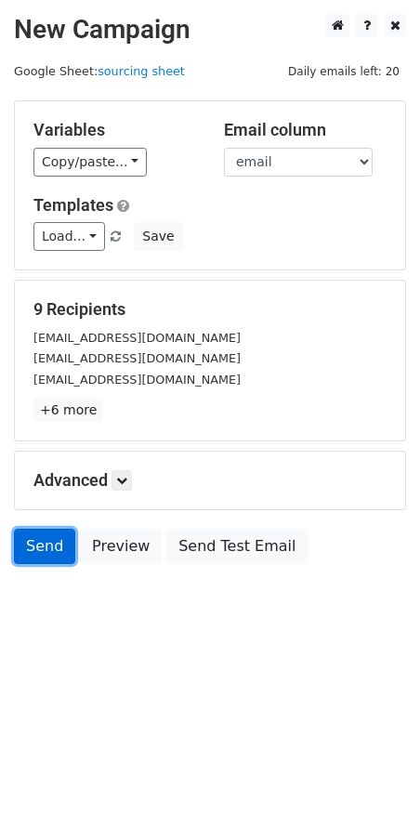  I want to click on a: Send Test Email, so click(237, 546).